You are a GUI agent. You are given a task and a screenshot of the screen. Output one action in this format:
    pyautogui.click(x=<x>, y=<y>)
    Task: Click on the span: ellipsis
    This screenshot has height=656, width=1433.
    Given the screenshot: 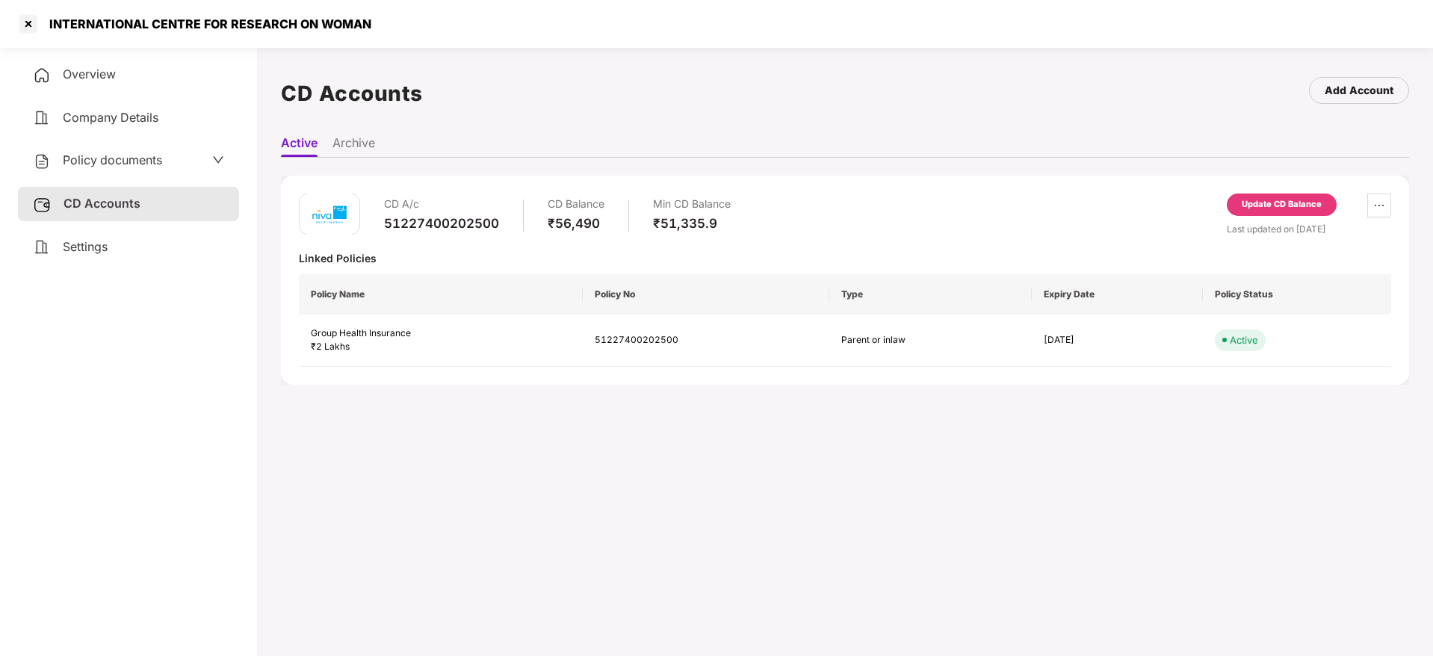 What is the action you would take?
    pyautogui.click(x=1379, y=205)
    